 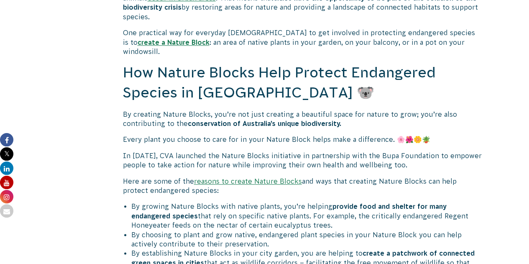 I want to click on b: create a Nature Block, so click(x=173, y=42).